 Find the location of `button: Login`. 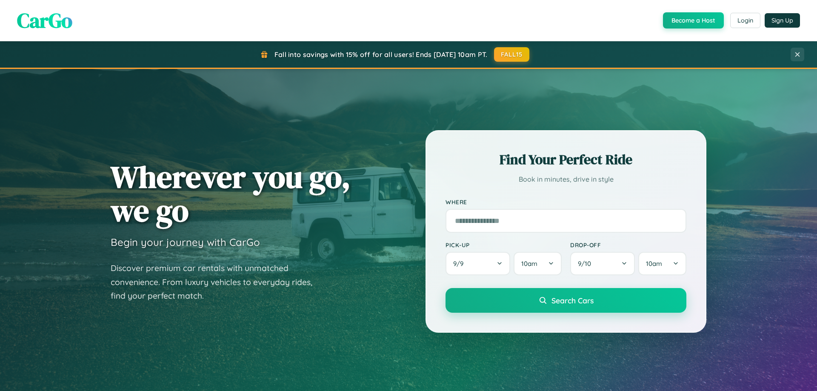

button: Login is located at coordinates (745, 20).